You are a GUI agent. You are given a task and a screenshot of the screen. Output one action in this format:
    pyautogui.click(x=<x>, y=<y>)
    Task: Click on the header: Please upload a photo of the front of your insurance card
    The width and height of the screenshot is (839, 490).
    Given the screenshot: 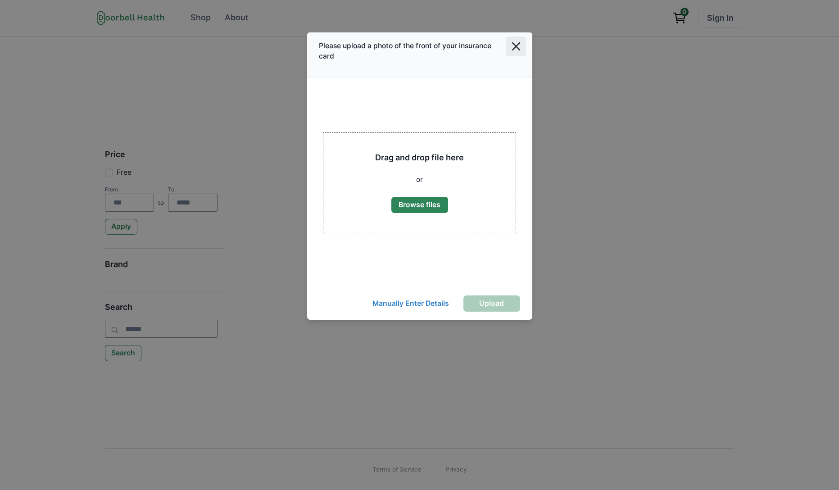 What is the action you would take?
    pyautogui.click(x=420, y=55)
    